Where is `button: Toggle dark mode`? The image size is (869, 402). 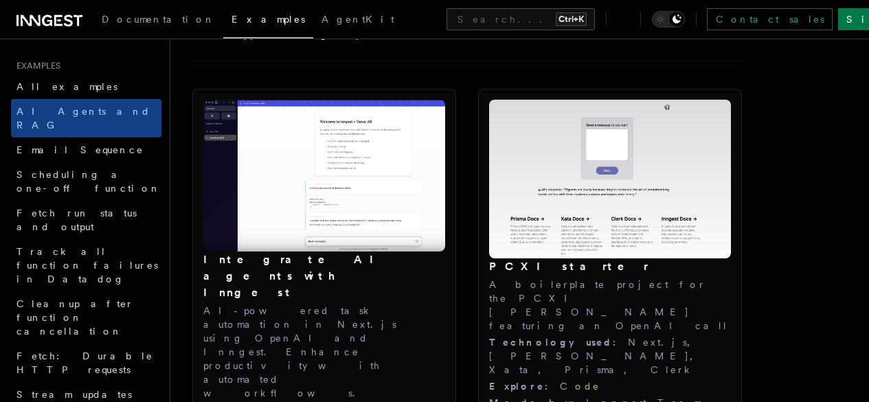 button: Toggle dark mode is located at coordinates (668, 19).